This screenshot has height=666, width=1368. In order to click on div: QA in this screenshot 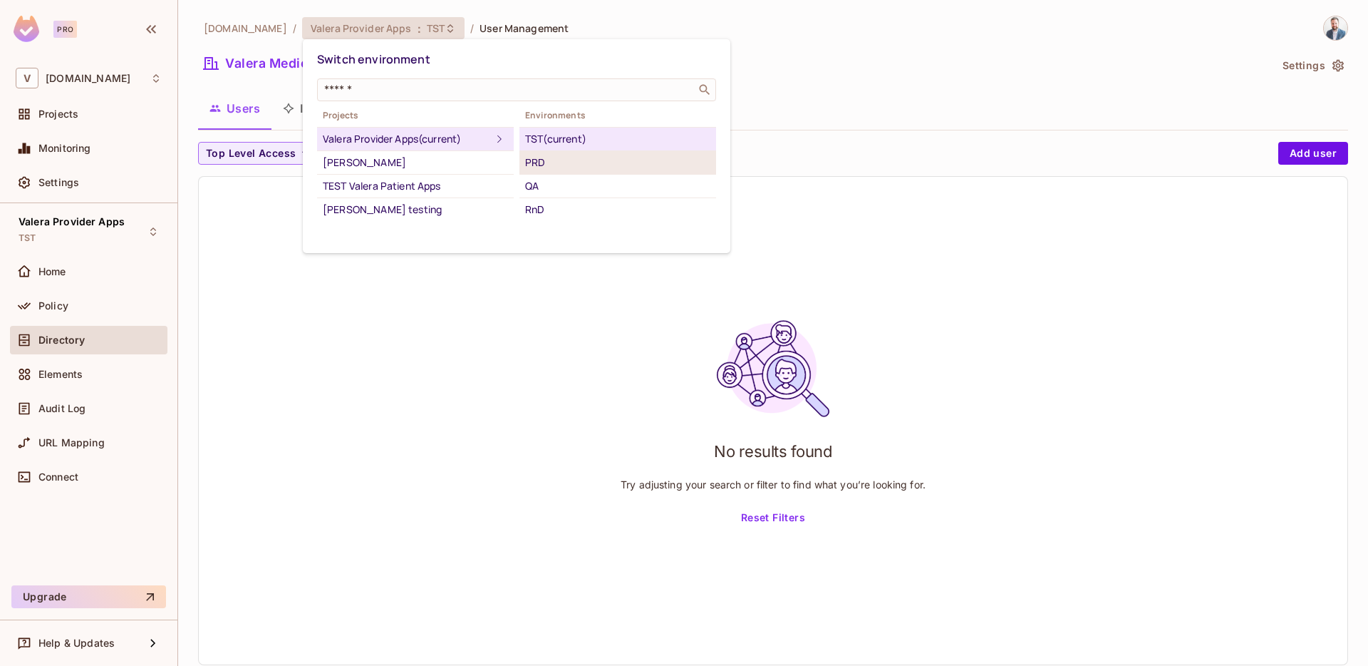, I will do `click(618, 186)`.